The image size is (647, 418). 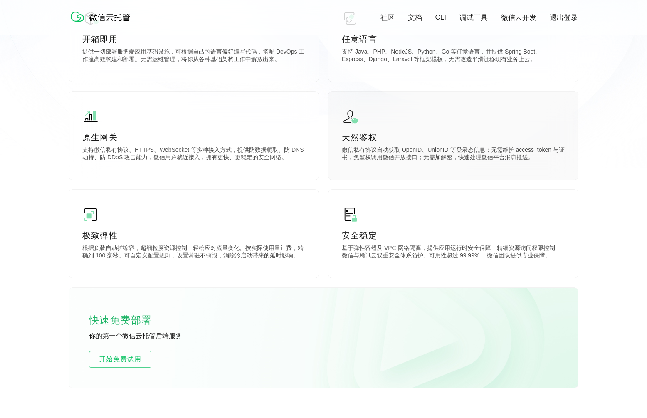 I want to click on a: 社区, so click(x=388, y=17).